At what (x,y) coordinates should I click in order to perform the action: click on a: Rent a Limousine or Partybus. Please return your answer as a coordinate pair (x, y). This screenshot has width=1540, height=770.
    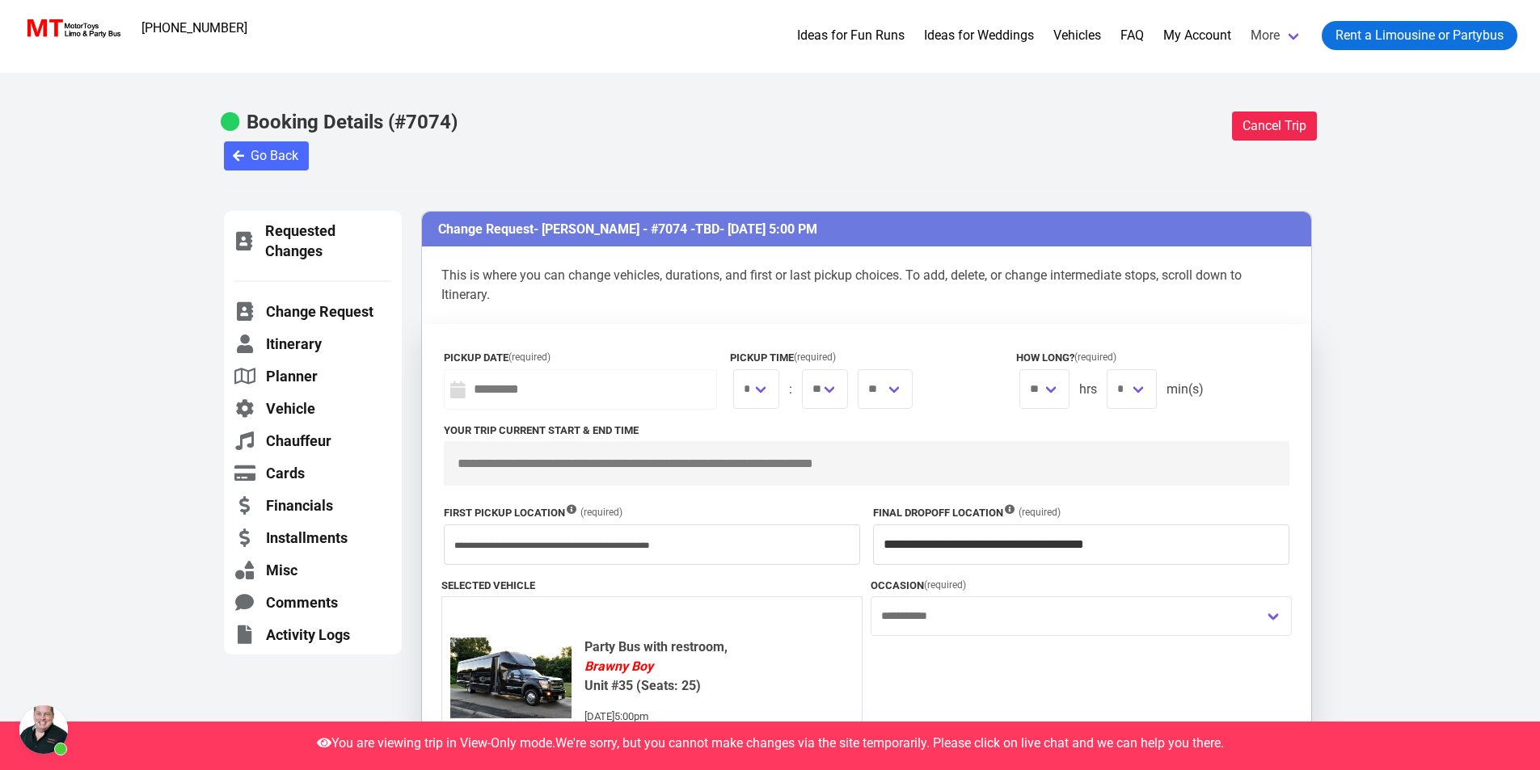
    Looking at the image, I should click on (1420, 36).